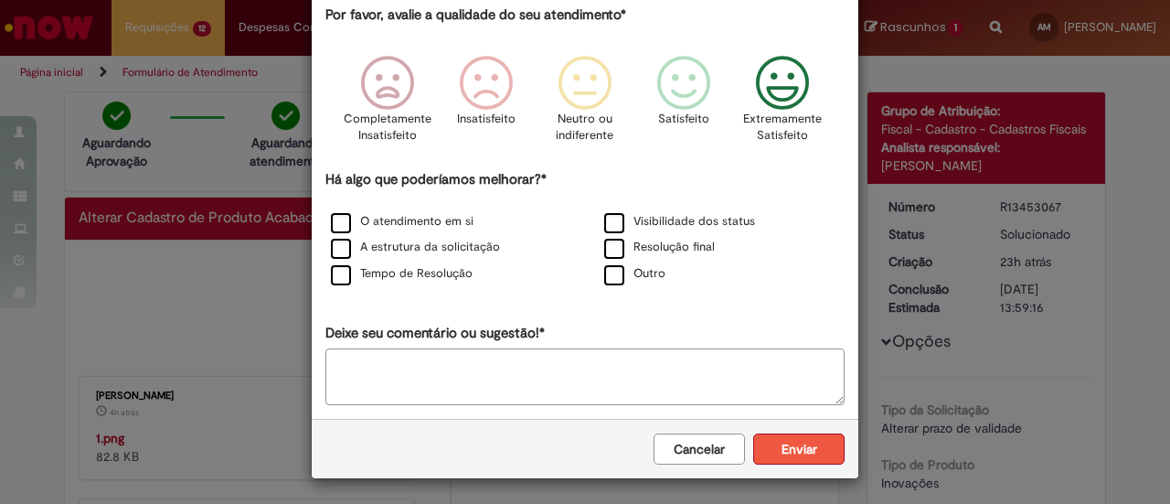 This screenshot has width=1170, height=504. I want to click on div: Insatisfeito, so click(486, 104).